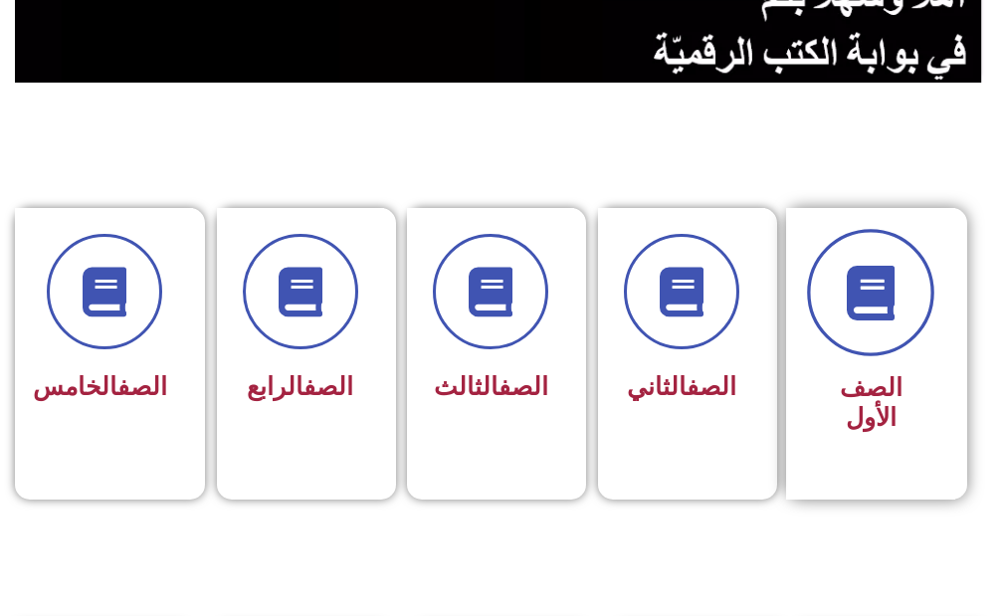 The image size is (1002, 616). I want to click on span: الرابع, so click(299, 386).